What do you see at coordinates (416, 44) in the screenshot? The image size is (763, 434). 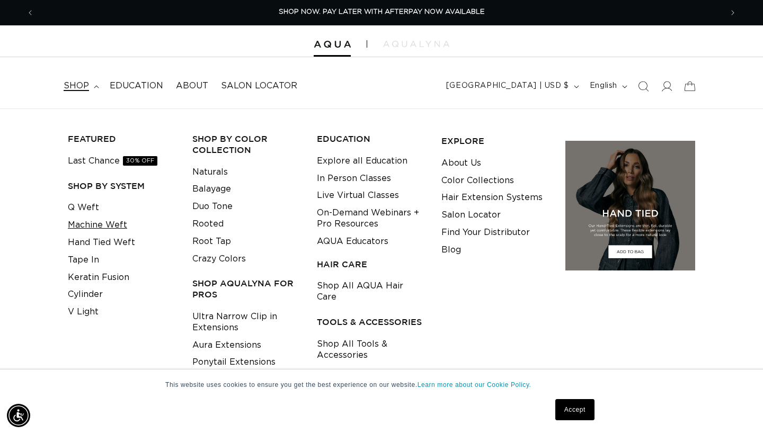 I see `img: aqualyna.com` at bounding box center [416, 44].